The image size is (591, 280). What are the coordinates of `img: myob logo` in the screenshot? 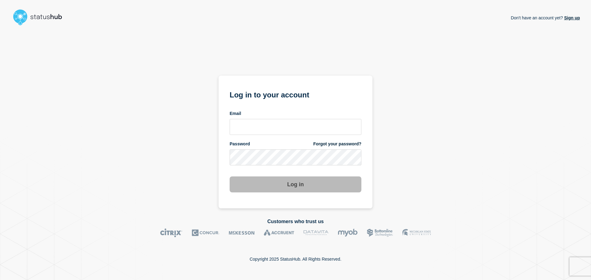 It's located at (348, 233).